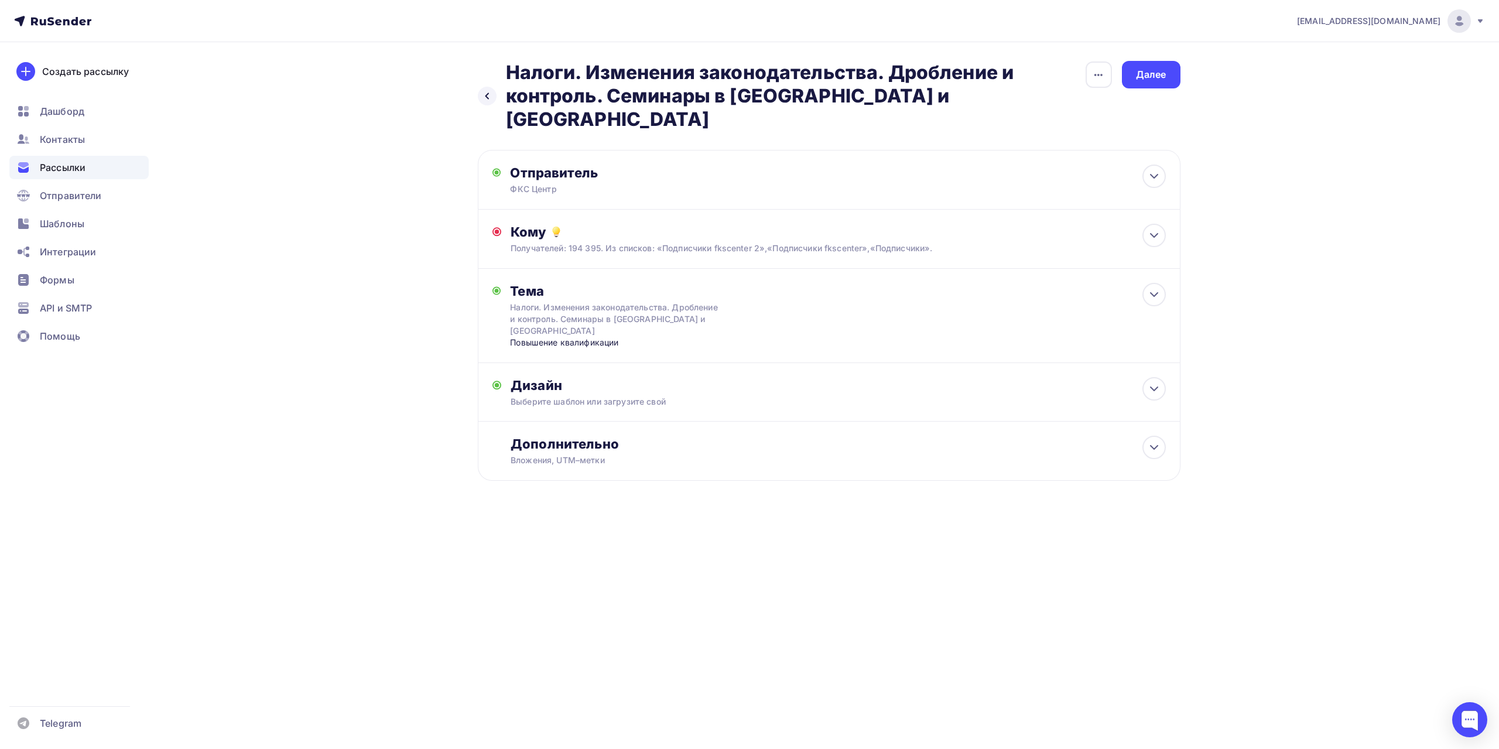  What do you see at coordinates (79, 168) in the screenshot?
I see `a: Рассылки` at bounding box center [79, 168].